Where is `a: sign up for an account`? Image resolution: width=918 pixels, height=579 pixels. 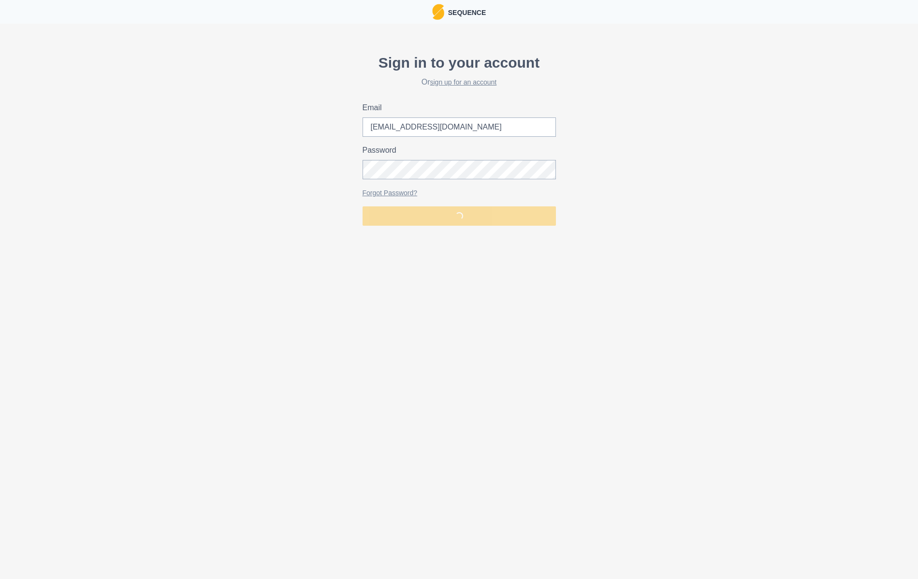
a: sign up for an account is located at coordinates (463, 82).